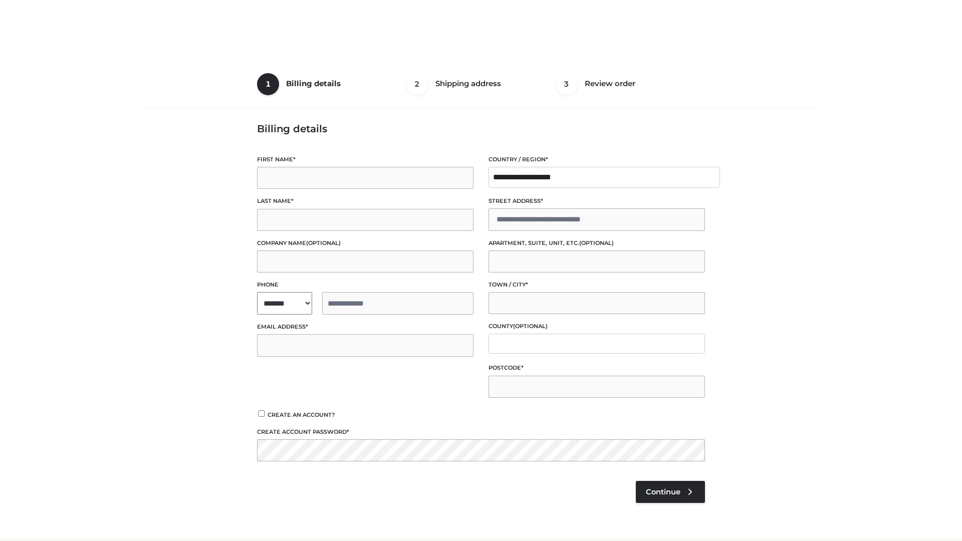 The image size is (962, 541). I want to click on input: Create an account?, so click(261, 413).